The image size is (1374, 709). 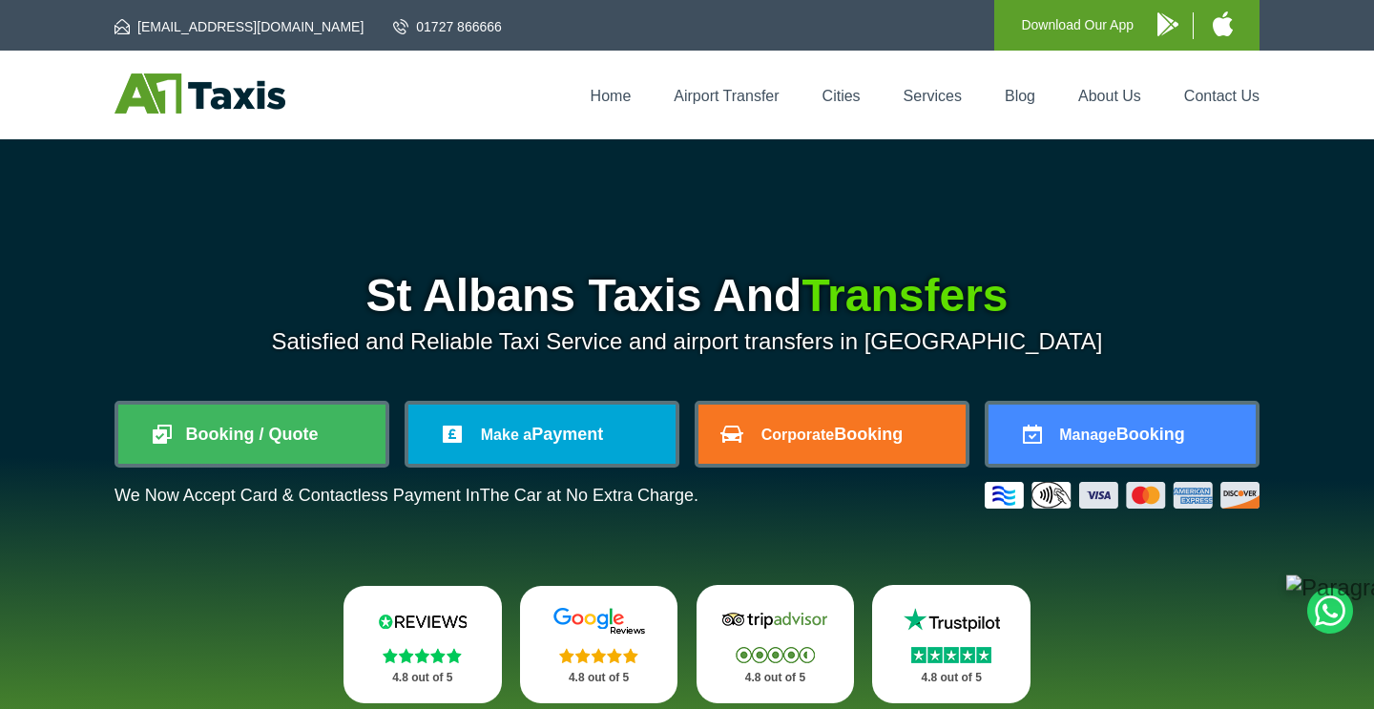 I want to click on img: A1 Taxis iPhone App, so click(x=1222, y=24).